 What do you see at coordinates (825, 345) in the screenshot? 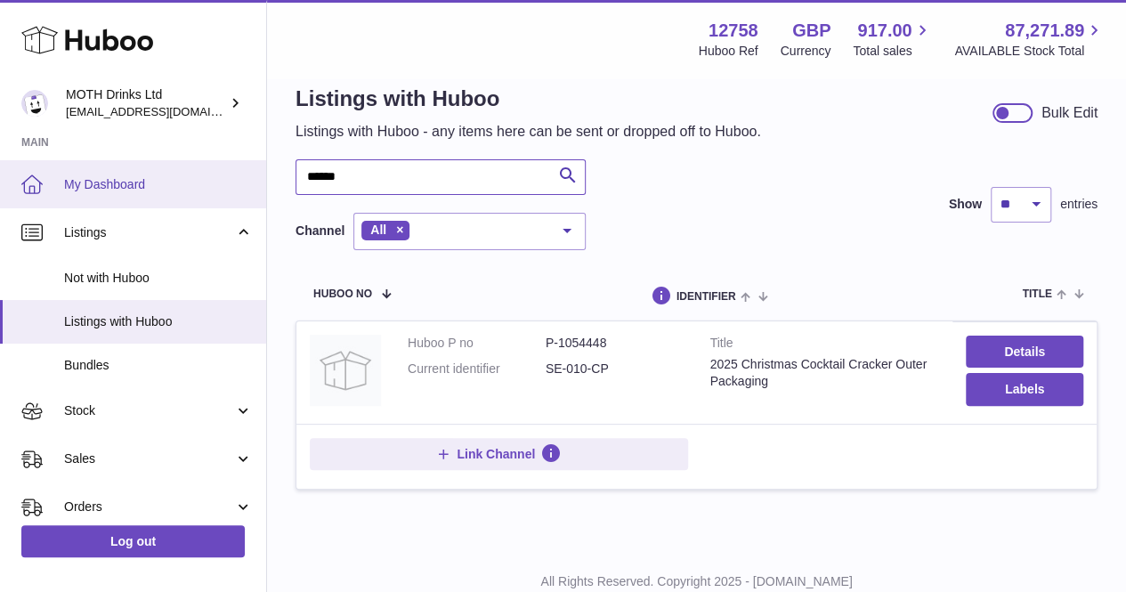
I see `strong: Title` at bounding box center [825, 345].